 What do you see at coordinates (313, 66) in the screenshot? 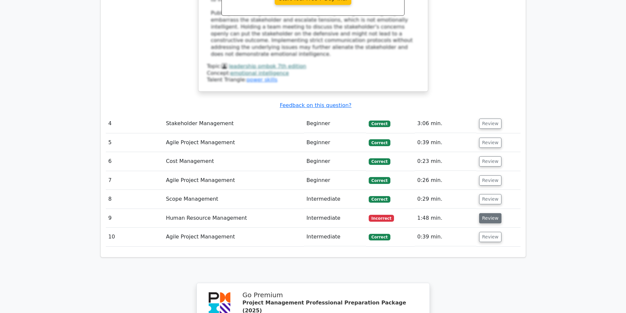
I see `div: Topic:` at bounding box center [313, 66].